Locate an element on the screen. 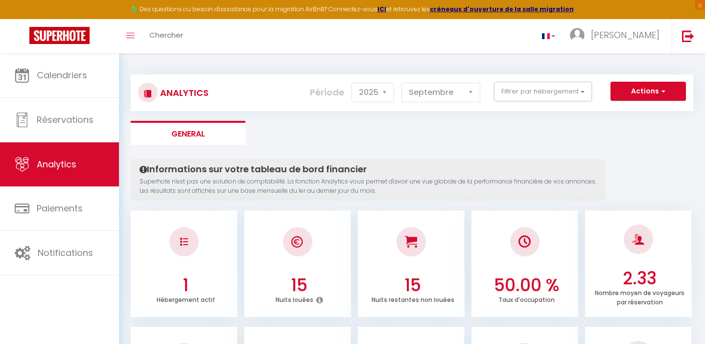 The height and width of the screenshot is (344, 705). label: Période is located at coordinates (327, 92).